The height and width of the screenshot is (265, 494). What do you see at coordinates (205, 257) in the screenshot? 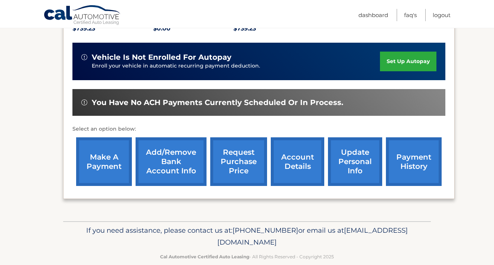
I see `strong: Cal Automotive Certified Auto Leasing` at bounding box center [205, 257].